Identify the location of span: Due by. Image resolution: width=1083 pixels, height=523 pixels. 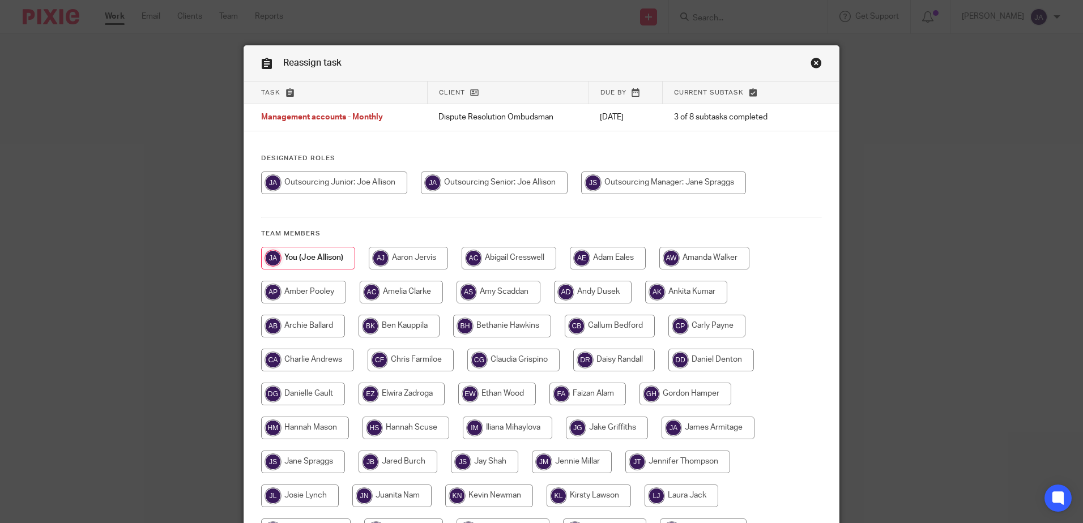
(614, 92).